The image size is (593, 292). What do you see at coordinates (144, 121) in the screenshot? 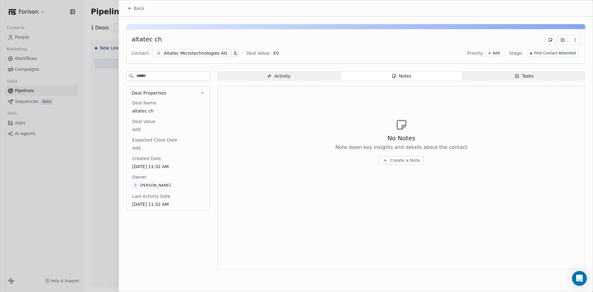
I see `span: Deal Value` at bounding box center [144, 121].